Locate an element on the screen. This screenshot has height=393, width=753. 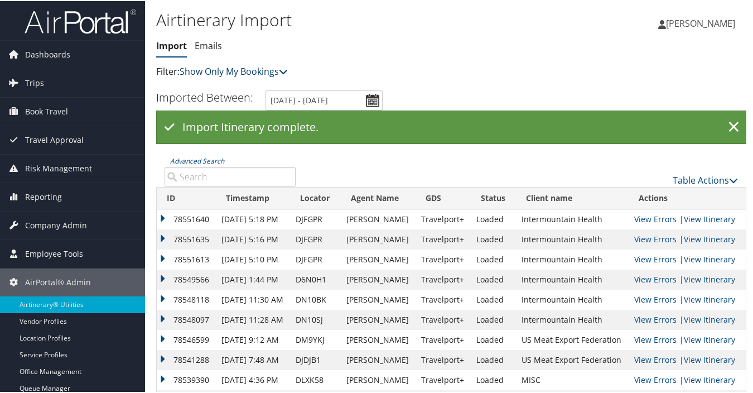
img: airportal-logo.png is located at coordinates (80, 20).